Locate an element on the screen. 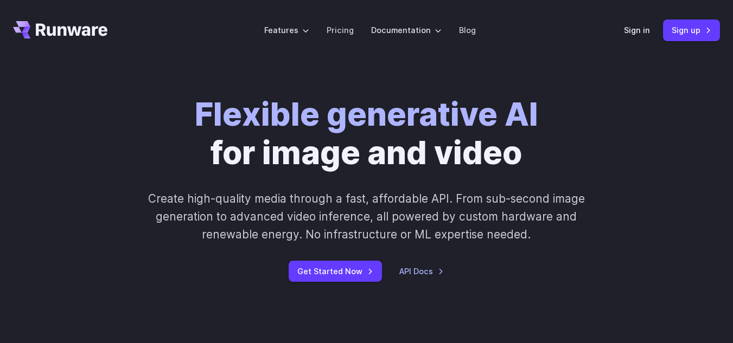  strong: Flexible generative AI is located at coordinates (366, 114).